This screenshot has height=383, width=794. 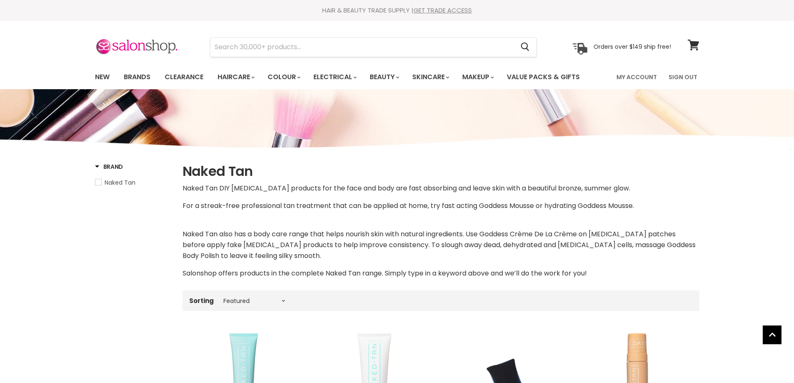 I want to click on a: Beauty, so click(x=384, y=77).